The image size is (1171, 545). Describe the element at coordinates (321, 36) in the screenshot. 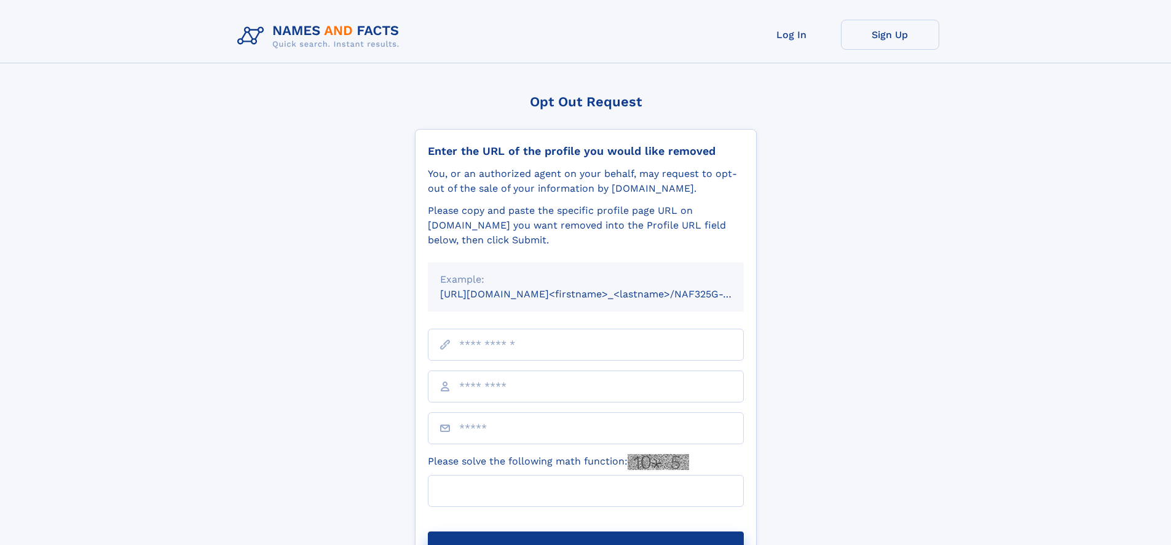

I see `img: Logo Names and Facts` at that location.